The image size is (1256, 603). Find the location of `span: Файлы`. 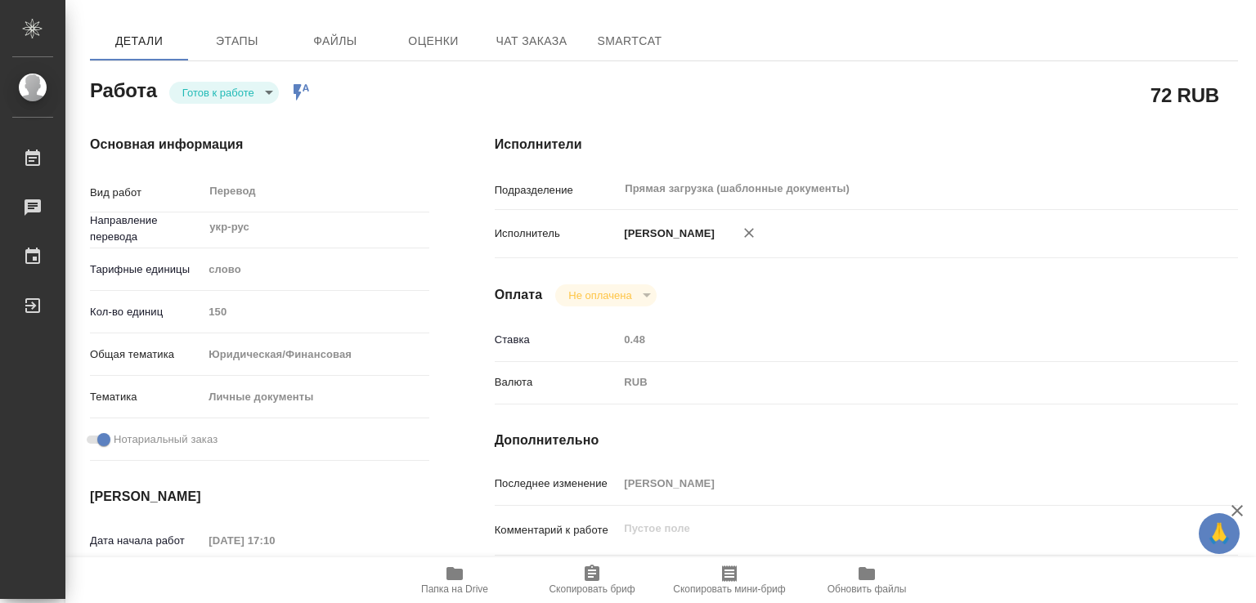

span: Файлы is located at coordinates (335, 41).